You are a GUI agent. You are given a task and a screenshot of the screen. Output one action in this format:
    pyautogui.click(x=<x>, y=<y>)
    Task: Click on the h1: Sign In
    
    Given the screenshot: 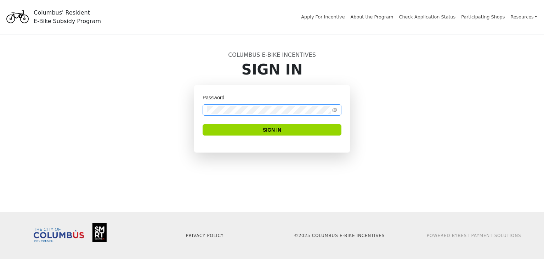 What is the action you would take?
    pyautogui.click(x=272, y=69)
    